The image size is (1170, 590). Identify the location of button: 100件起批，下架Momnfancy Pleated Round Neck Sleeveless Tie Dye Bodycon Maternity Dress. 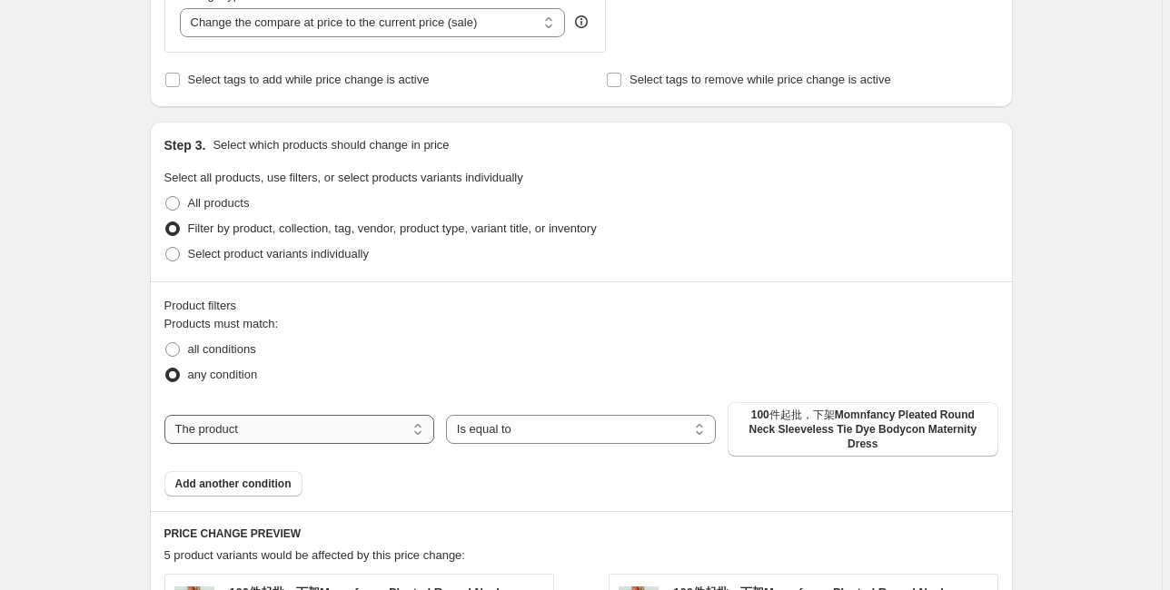
(862, 430).